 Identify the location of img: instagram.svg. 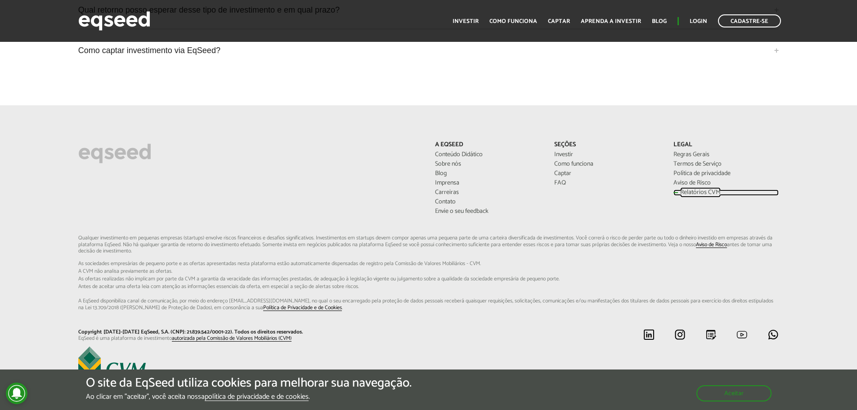
(680, 334).